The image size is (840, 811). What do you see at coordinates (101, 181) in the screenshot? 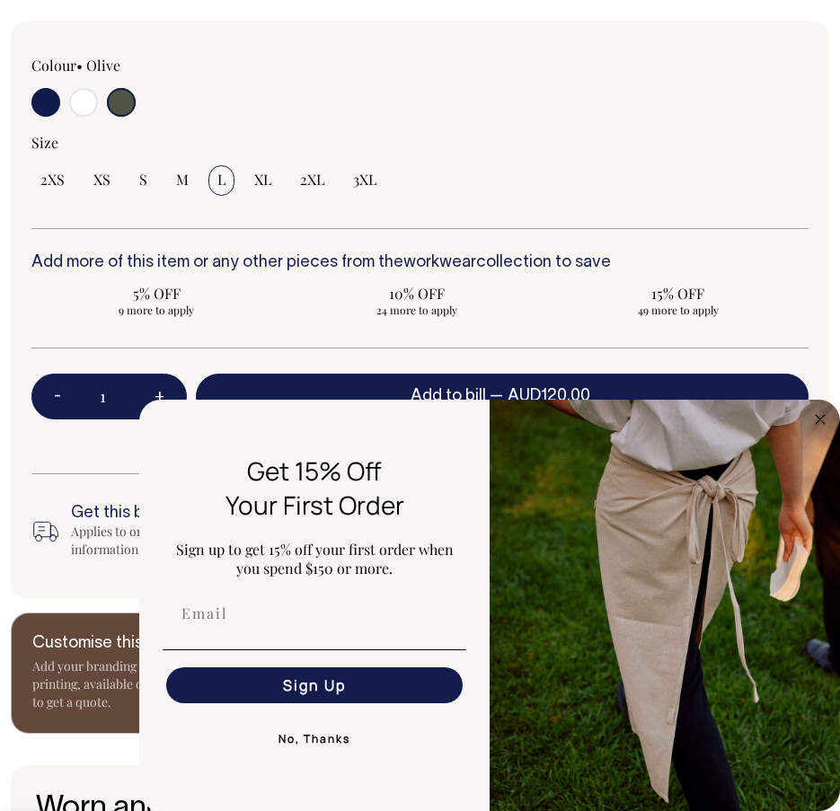
I see `input: XS` at bounding box center [101, 181].